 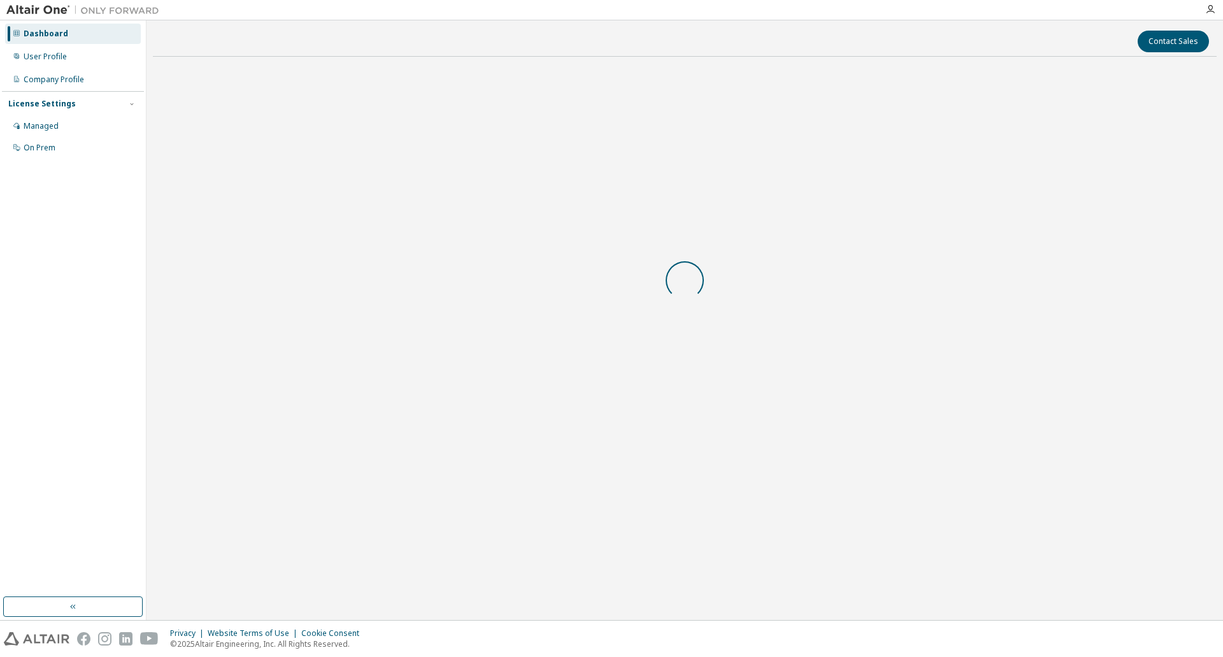 I want to click on div: Website Terms of Use, so click(x=254, y=633).